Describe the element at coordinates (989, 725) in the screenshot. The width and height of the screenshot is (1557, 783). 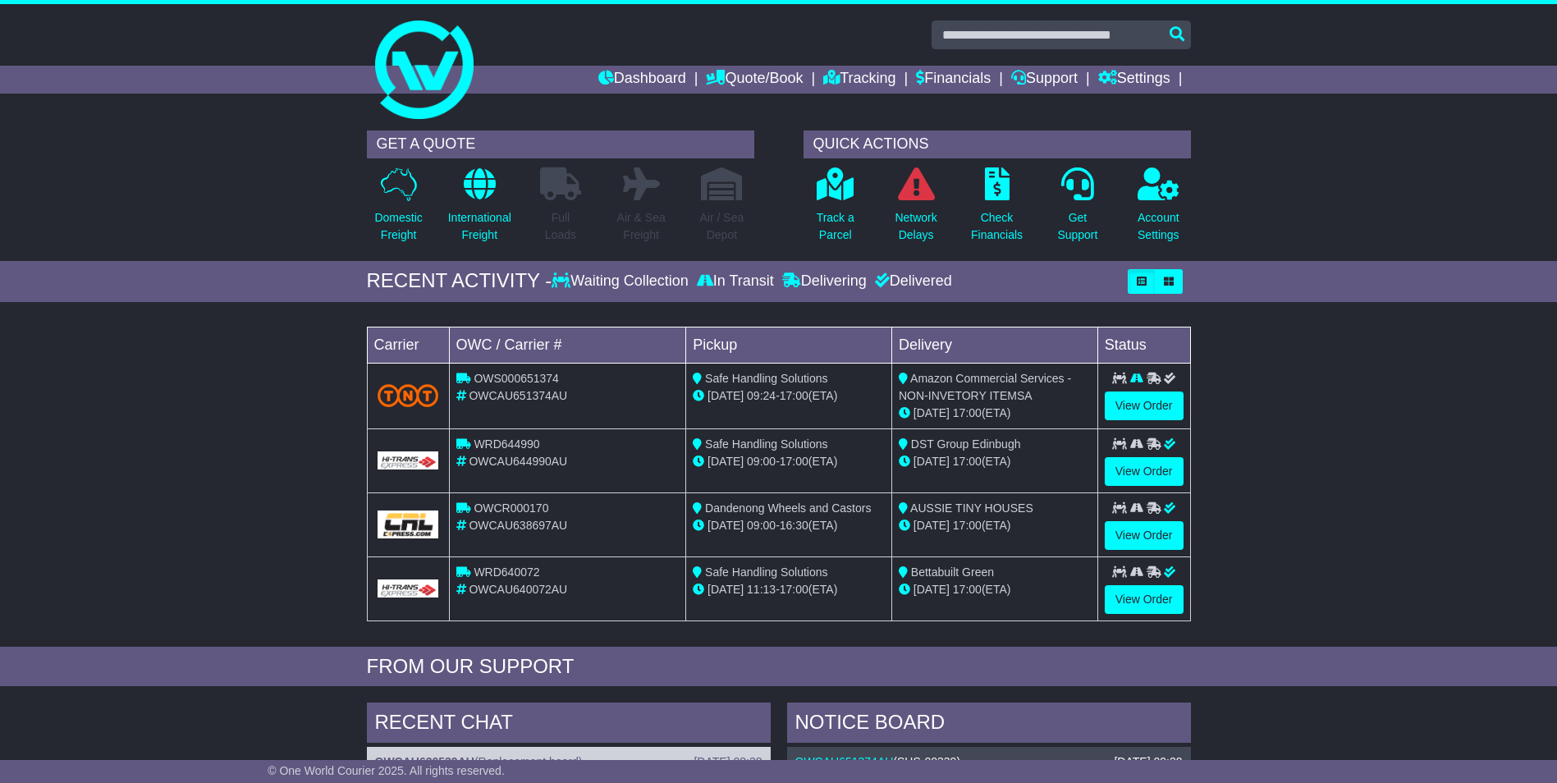
I see `div: NOTICE BOARD` at that location.